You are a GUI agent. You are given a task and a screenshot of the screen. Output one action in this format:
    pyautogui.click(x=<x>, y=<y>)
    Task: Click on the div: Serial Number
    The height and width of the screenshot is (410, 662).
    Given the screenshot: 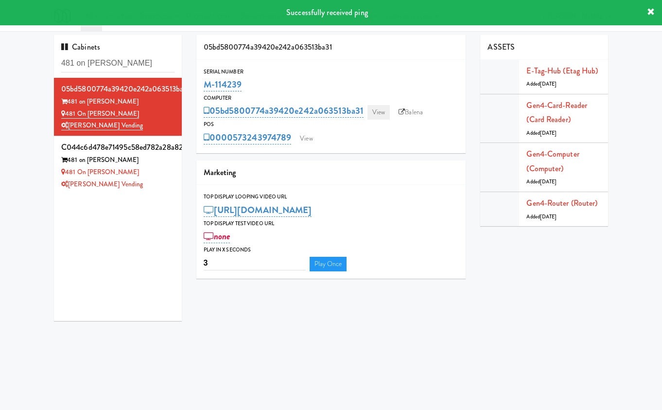 What is the action you would take?
    pyautogui.click(x=331, y=72)
    